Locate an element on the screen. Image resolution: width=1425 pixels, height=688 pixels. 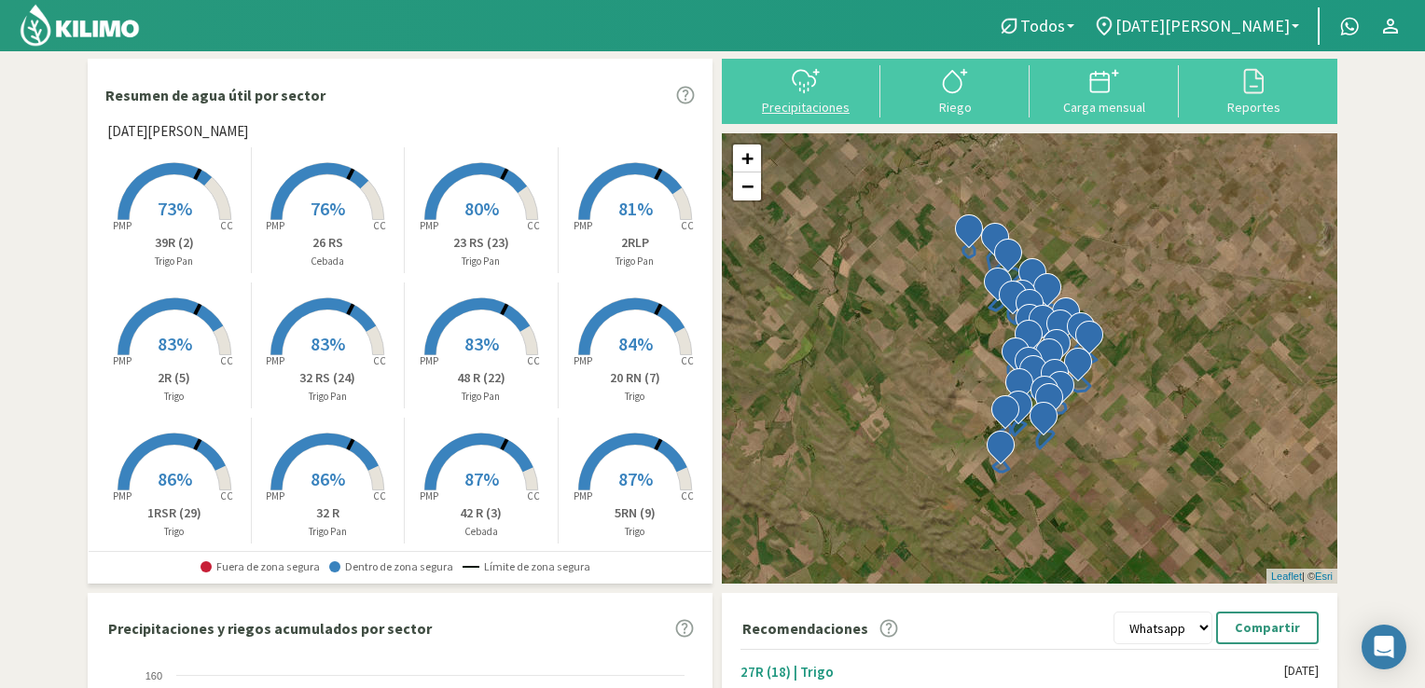
a: Zoom in is located at coordinates (747, 159).